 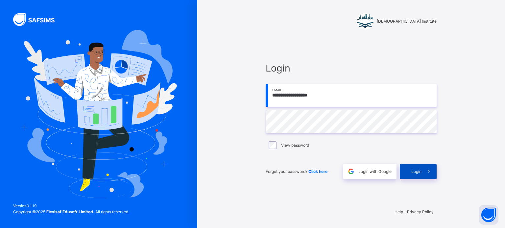 What do you see at coordinates (71, 206) in the screenshot?
I see `span: Version 0.1.19` at bounding box center [71, 206].